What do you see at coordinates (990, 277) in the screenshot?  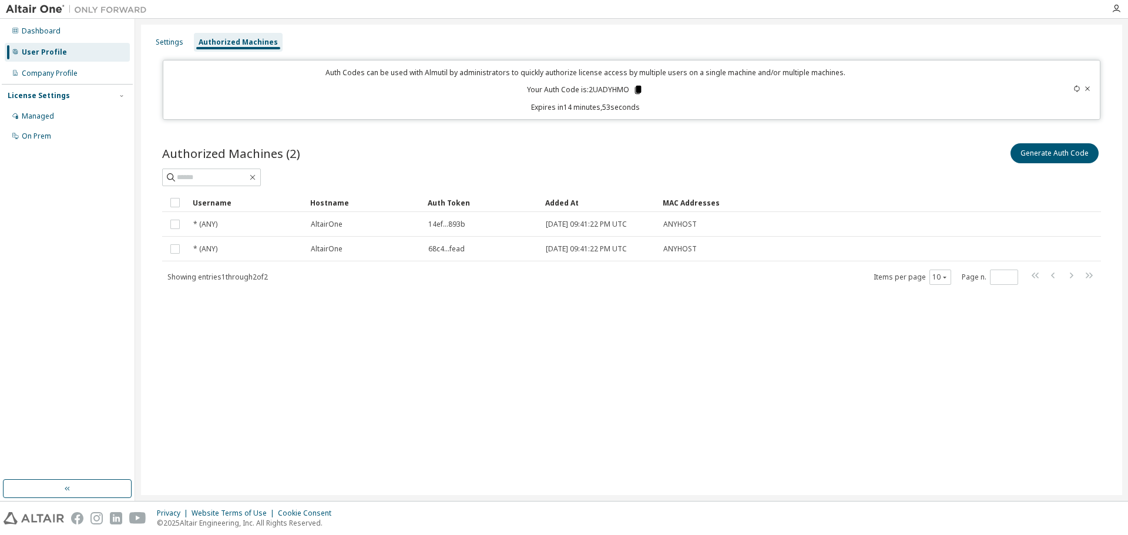 I see `span: Page n.` at bounding box center [990, 277].